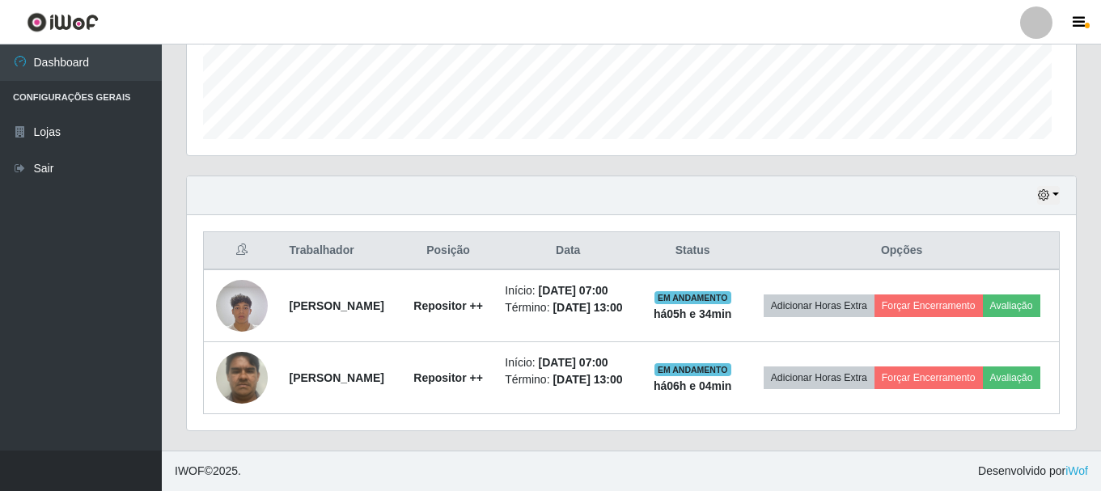 The height and width of the screenshot is (491, 1101). I want to click on span: IWOF, so click(189, 471).